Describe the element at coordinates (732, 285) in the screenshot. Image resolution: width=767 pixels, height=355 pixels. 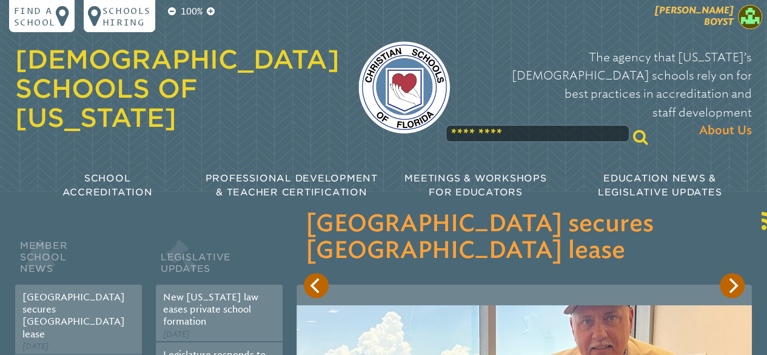
I see `button: Next` at that location.